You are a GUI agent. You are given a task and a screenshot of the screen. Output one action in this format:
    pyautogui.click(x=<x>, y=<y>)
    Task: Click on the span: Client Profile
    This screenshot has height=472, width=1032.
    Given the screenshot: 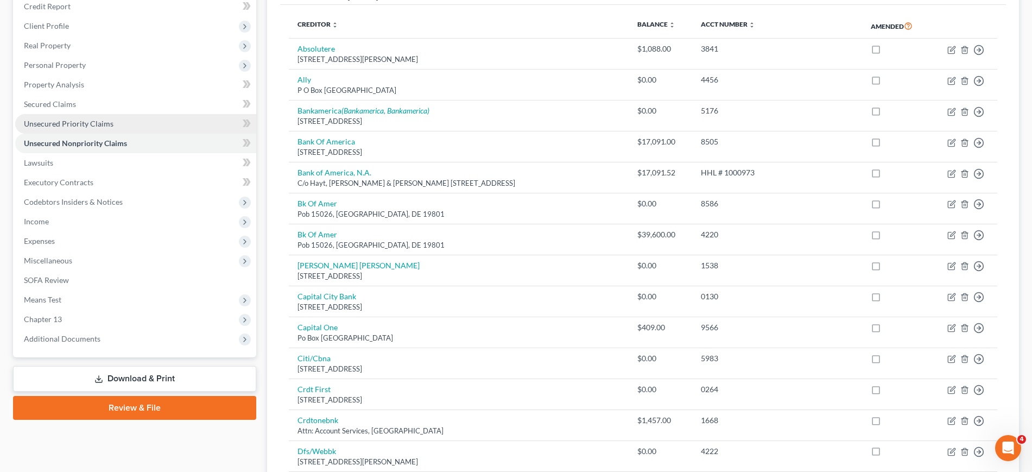 What is the action you would take?
    pyautogui.click(x=46, y=26)
    